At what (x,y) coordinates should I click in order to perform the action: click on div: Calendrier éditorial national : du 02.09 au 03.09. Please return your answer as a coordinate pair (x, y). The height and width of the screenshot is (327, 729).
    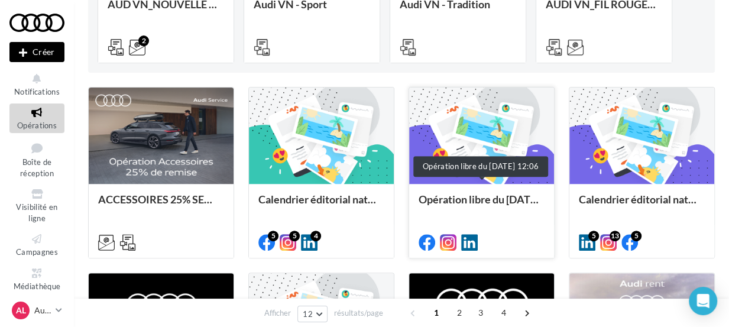
    Looking at the image, I should click on (321, 205).